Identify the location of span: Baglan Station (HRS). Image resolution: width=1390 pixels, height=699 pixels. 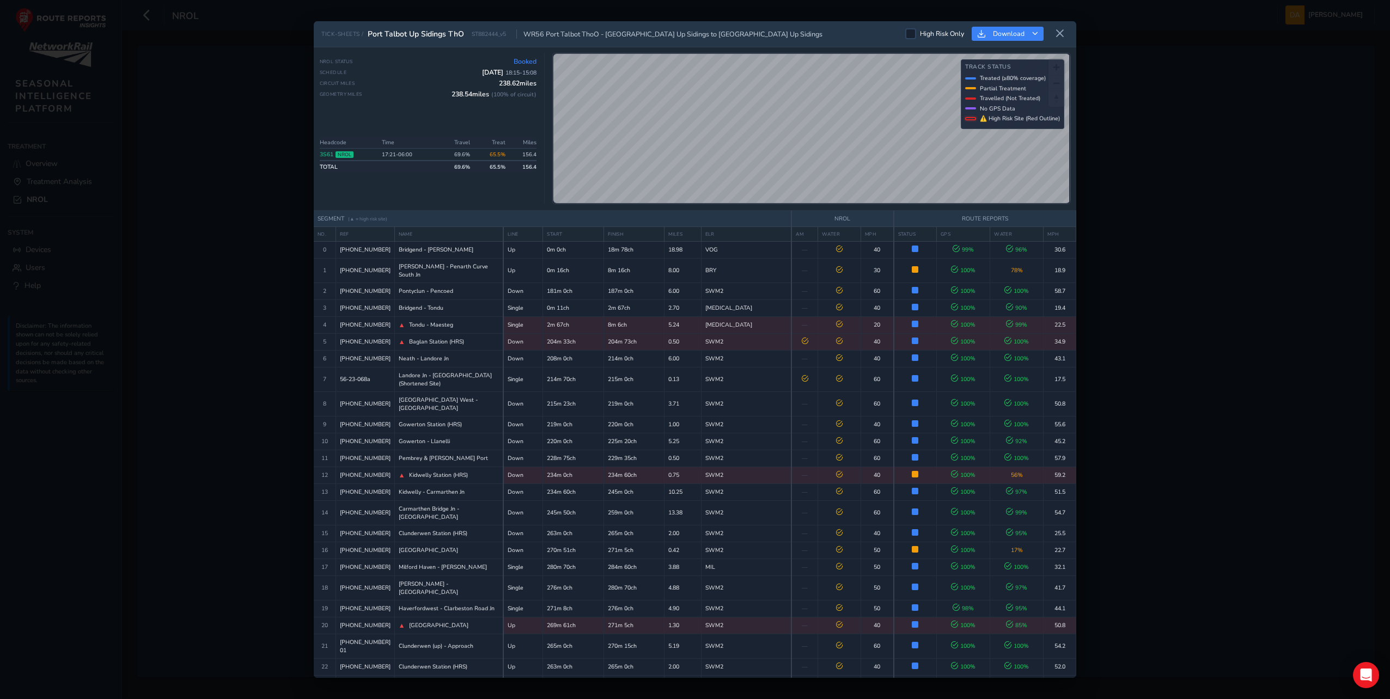
(436, 341).